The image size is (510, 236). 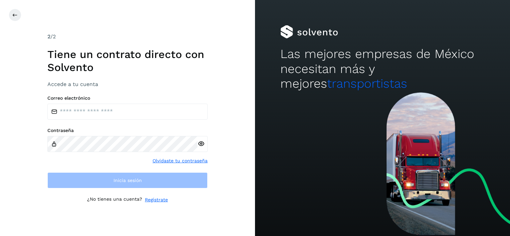 What do you see at coordinates (127, 61) in the screenshot?
I see `h1: Tiene un contrato directo con Solvento` at bounding box center [127, 61].